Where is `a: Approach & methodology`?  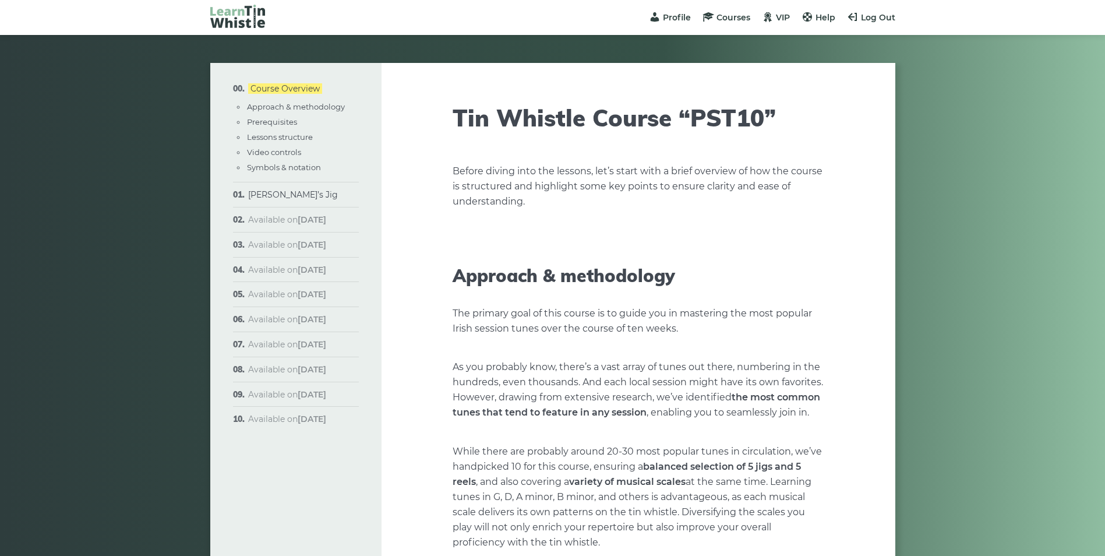
a: Approach & methodology is located at coordinates (296, 107).